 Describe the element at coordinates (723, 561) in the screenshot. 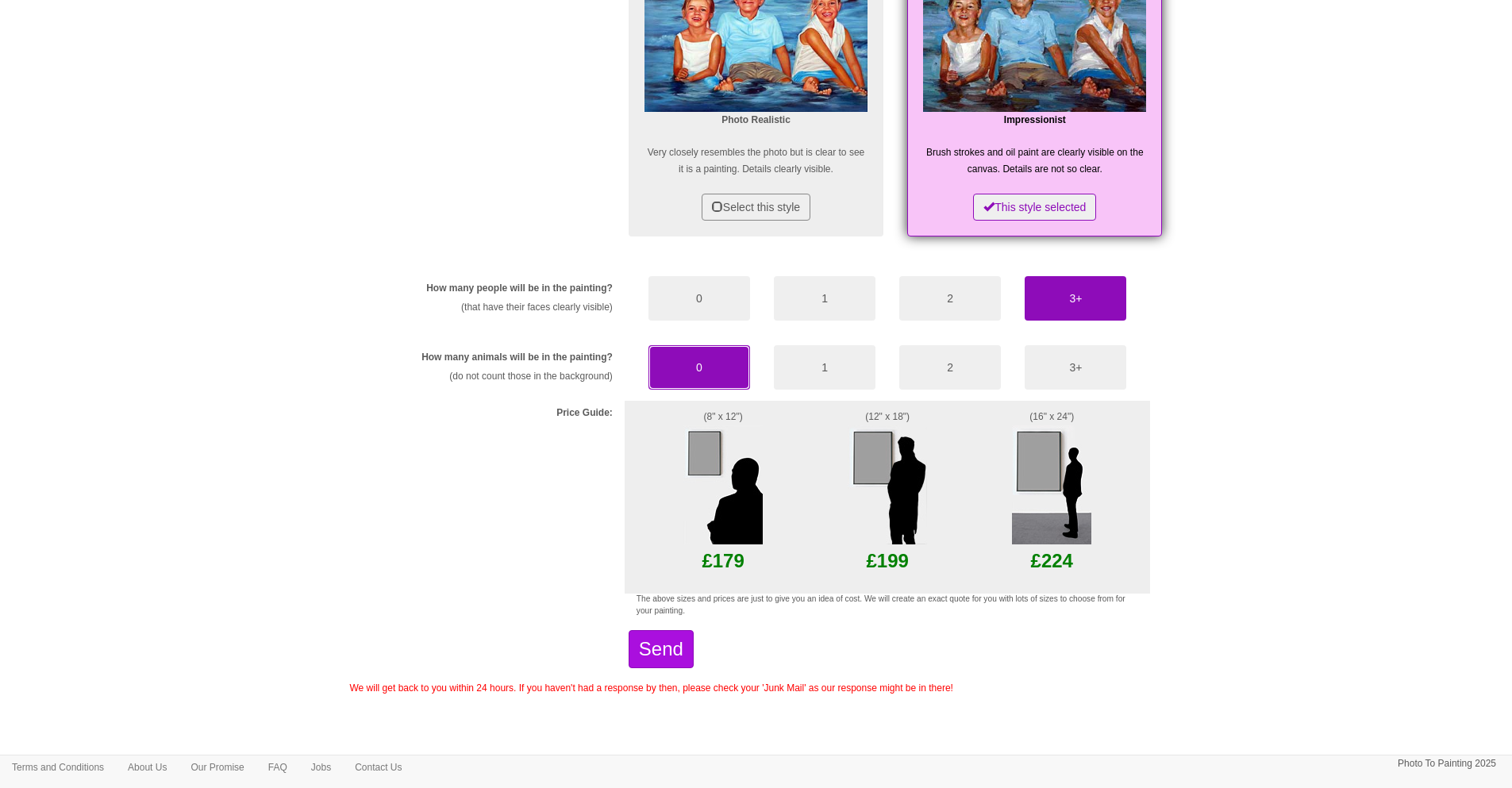

I see `p: £179` at that location.